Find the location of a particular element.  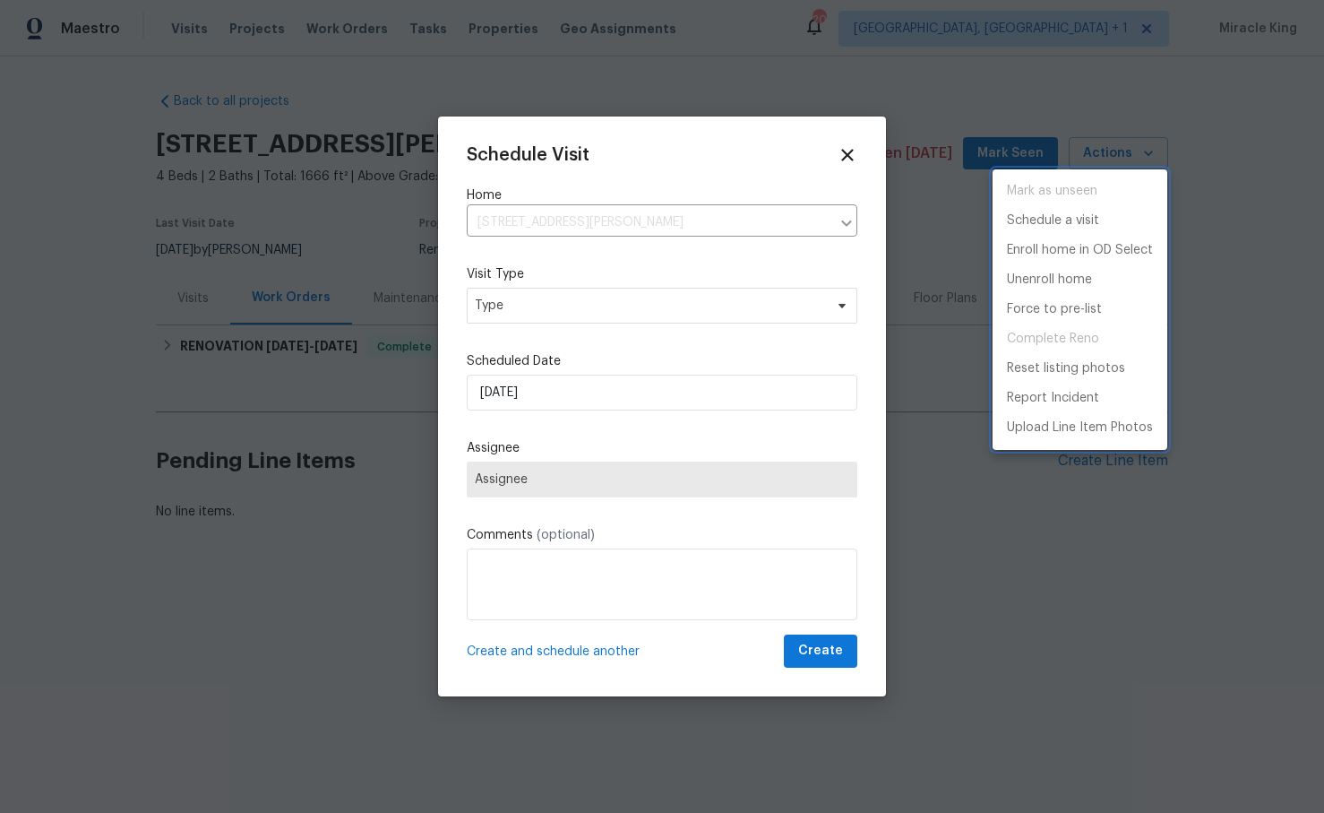

span: Project is already completed is located at coordinates (1080, 339).